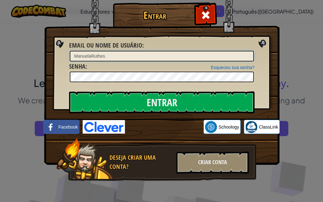 The width and height of the screenshot is (323, 202). Describe the element at coordinates (212, 163) in the screenshot. I see `div: Criar Conta` at that location.